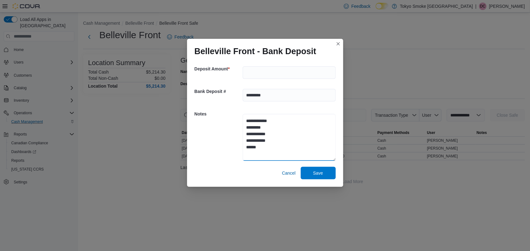  What do you see at coordinates (318, 173) in the screenshot?
I see `button: Save` at bounding box center [318, 173].